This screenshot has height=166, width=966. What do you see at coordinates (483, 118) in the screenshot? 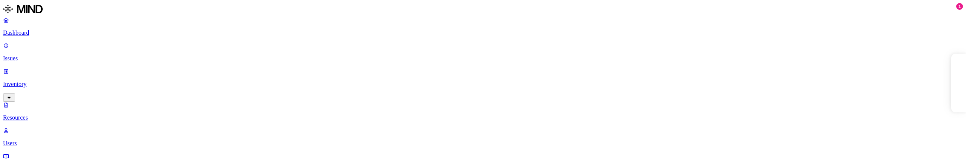
I see `p: Resources` at bounding box center [483, 118].